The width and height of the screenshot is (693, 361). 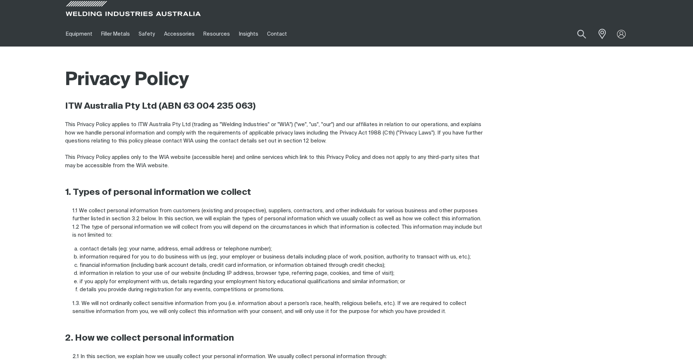 What do you see at coordinates (281, 249) in the screenshot?
I see `li: contact details (eg: your name, address, email address or telephone number);` at bounding box center [281, 249].